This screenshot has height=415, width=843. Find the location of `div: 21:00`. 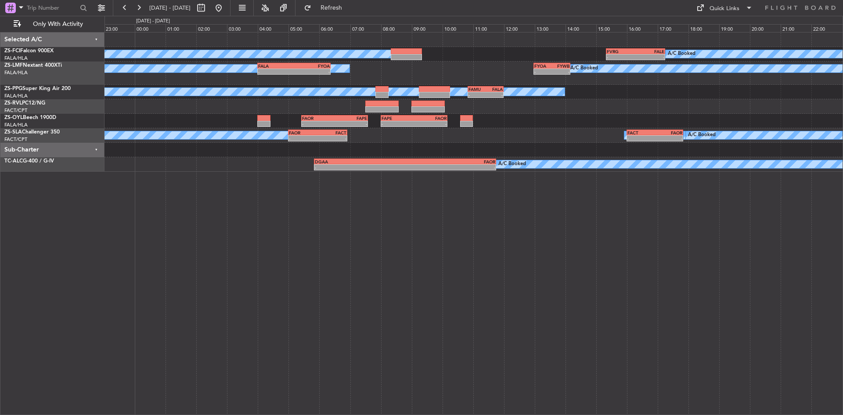

div: 21:00 is located at coordinates (796, 28).